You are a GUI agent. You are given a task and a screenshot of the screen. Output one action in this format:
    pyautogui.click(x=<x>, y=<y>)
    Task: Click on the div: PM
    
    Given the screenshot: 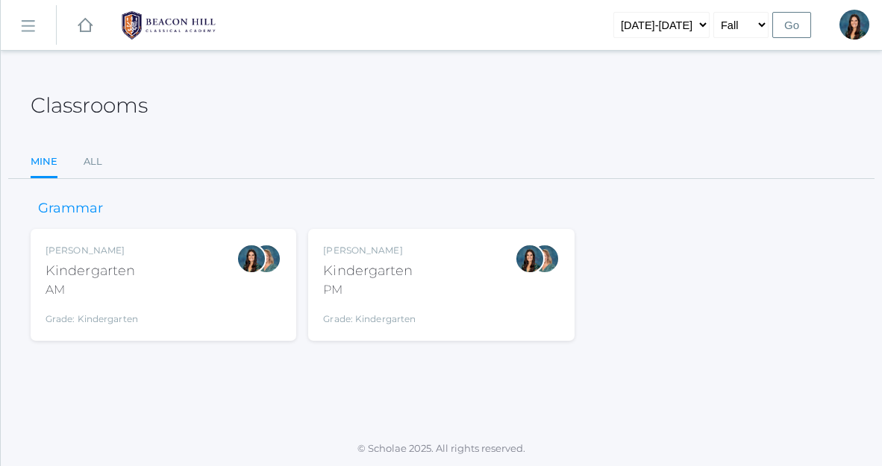 What is the action you would take?
    pyautogui.click(x=369, y=290)
    